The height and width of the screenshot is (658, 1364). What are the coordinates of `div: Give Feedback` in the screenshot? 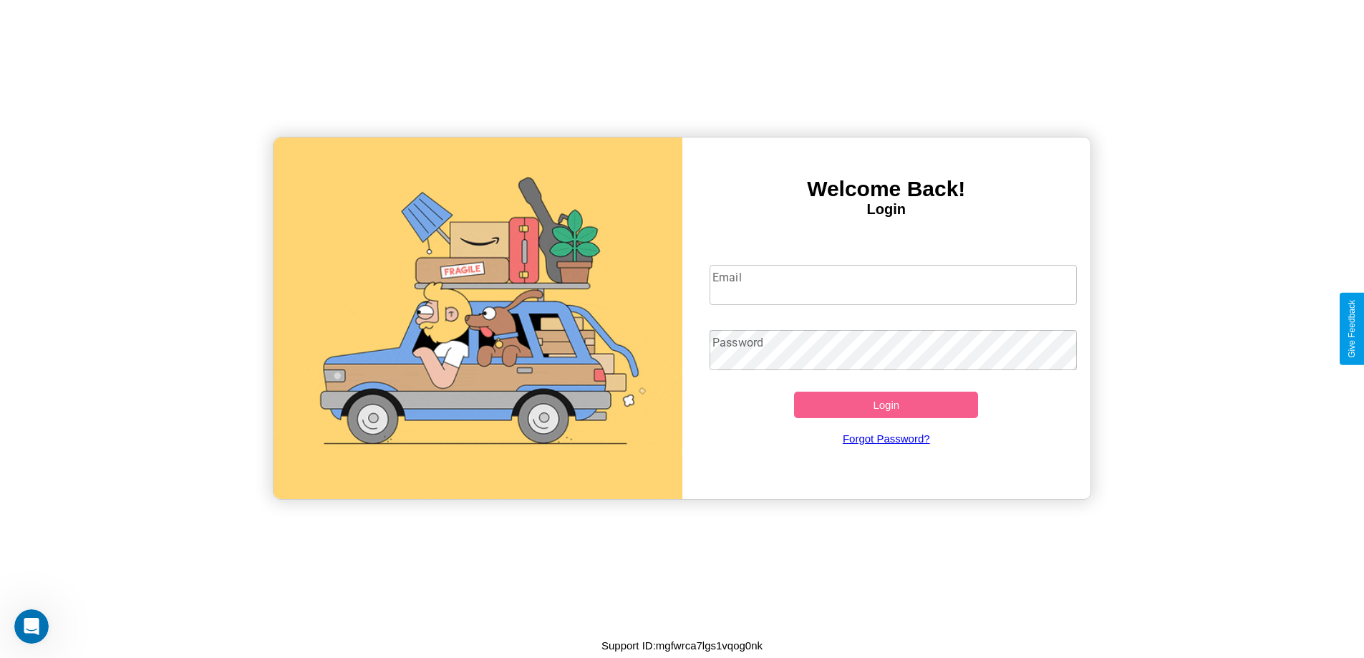 It's located at (1352, 329).